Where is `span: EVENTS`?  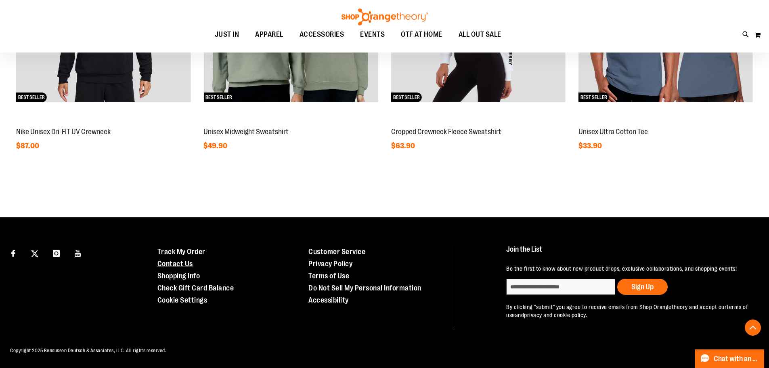
span: EVENTS is located at coordinates (372, 34).